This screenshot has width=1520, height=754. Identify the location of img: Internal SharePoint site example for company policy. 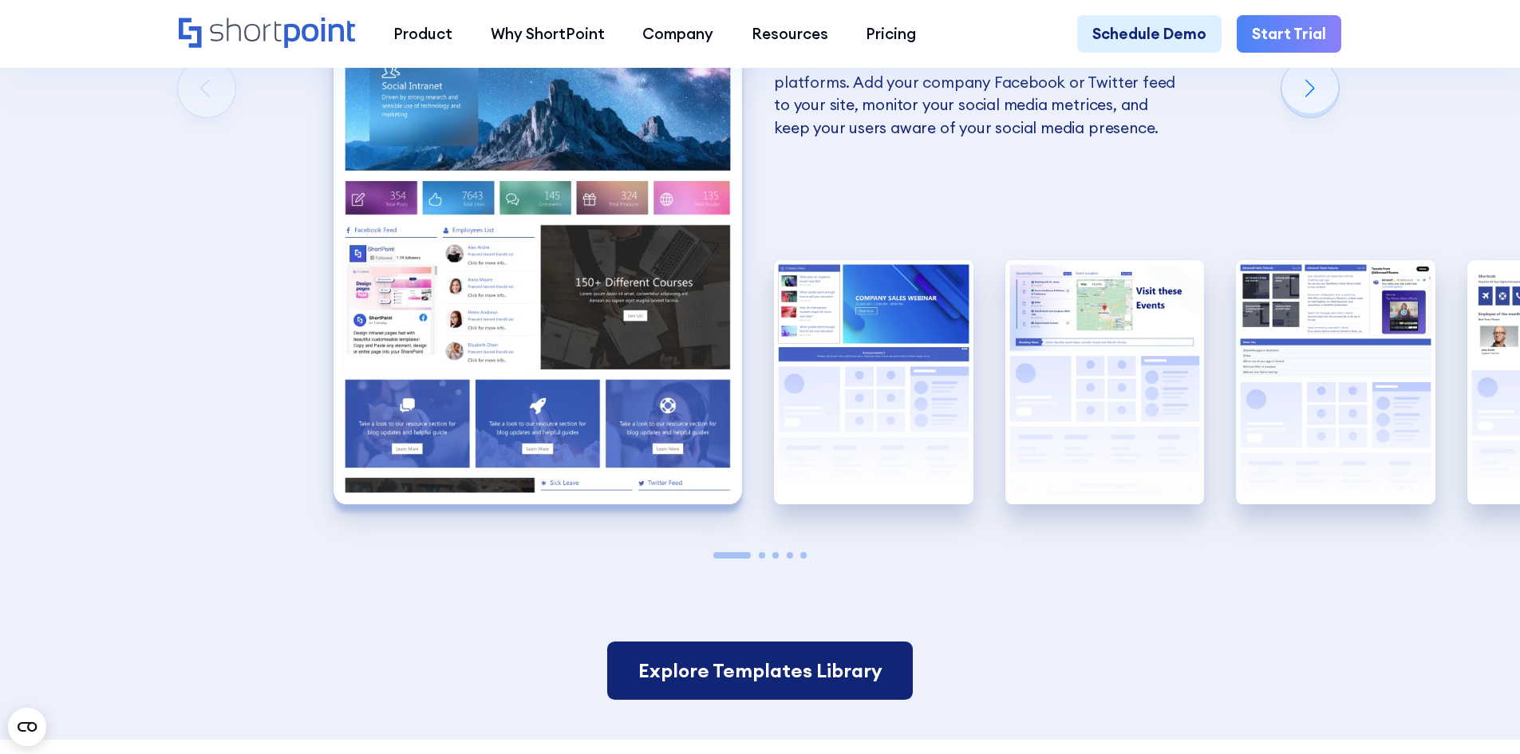
(1105, 382).